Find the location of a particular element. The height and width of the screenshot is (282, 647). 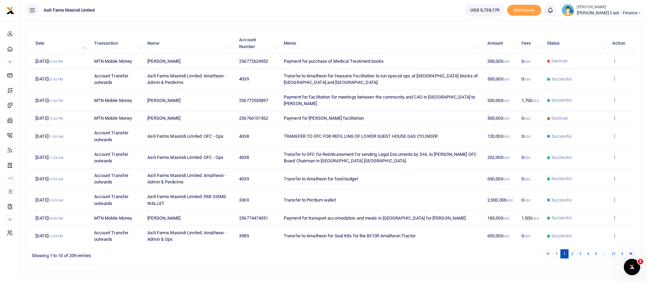

span: Add money is located at coordinates (524, 10).